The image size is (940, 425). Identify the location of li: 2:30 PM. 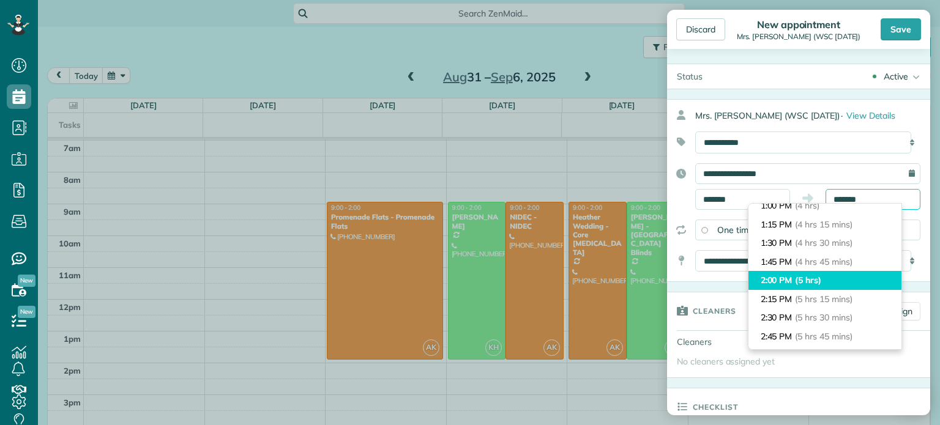
(825, 318).